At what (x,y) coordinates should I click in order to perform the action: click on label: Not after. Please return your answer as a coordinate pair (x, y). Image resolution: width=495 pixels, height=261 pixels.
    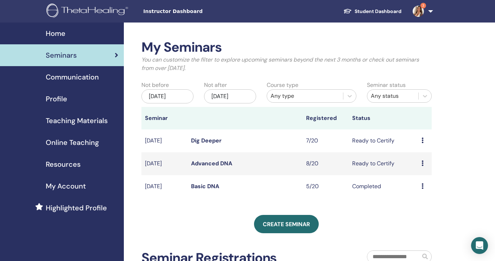
    Looking at the image, I should click on (215, 85).